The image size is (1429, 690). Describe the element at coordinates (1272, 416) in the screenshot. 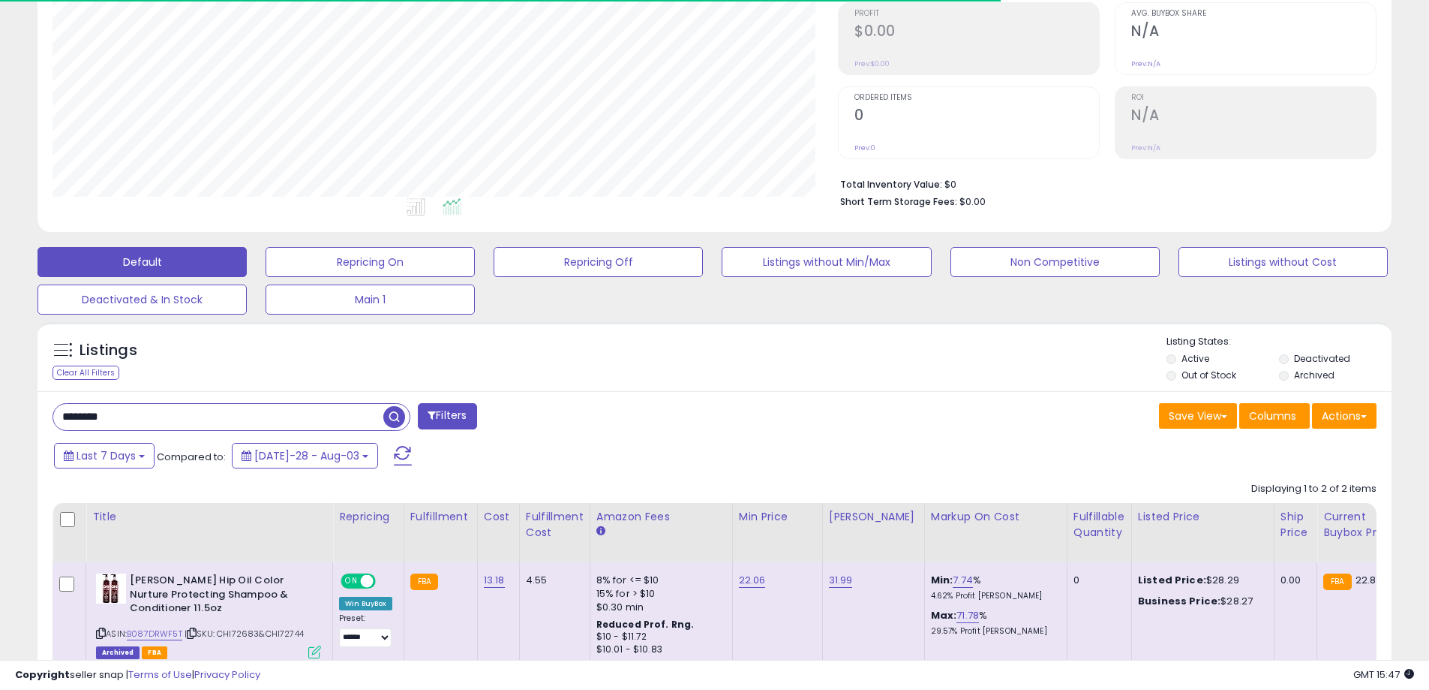

I see `span: Columns` at that location.